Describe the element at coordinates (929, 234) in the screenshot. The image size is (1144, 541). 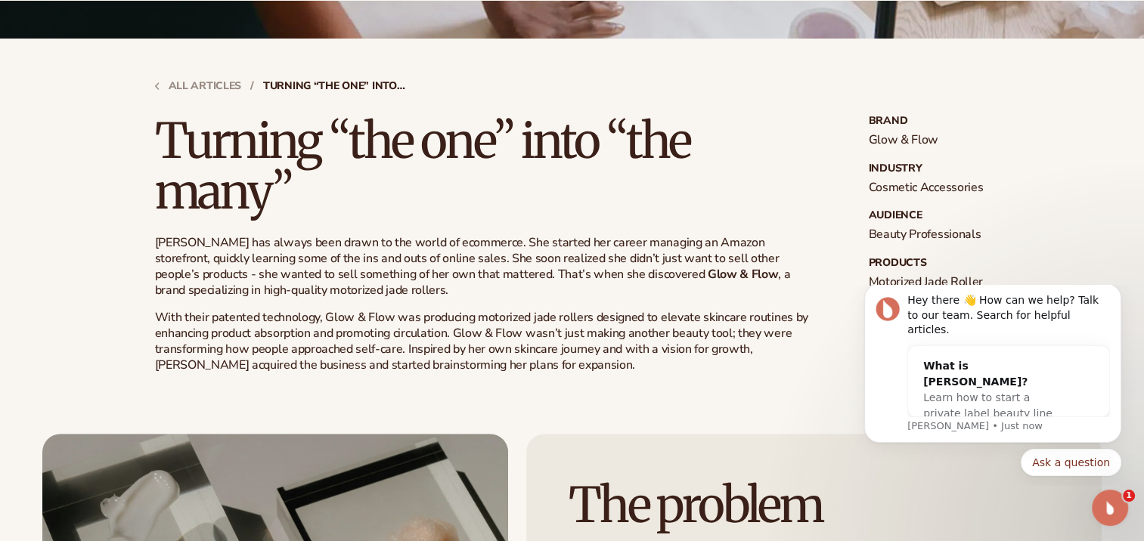
I see `p: Beauty Professionals` at that location.